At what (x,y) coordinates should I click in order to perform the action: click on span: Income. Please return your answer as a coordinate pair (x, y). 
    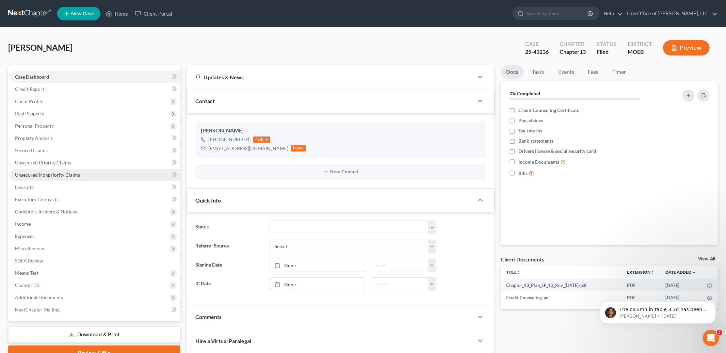
    Looking at the image, I should click on (23, 224).